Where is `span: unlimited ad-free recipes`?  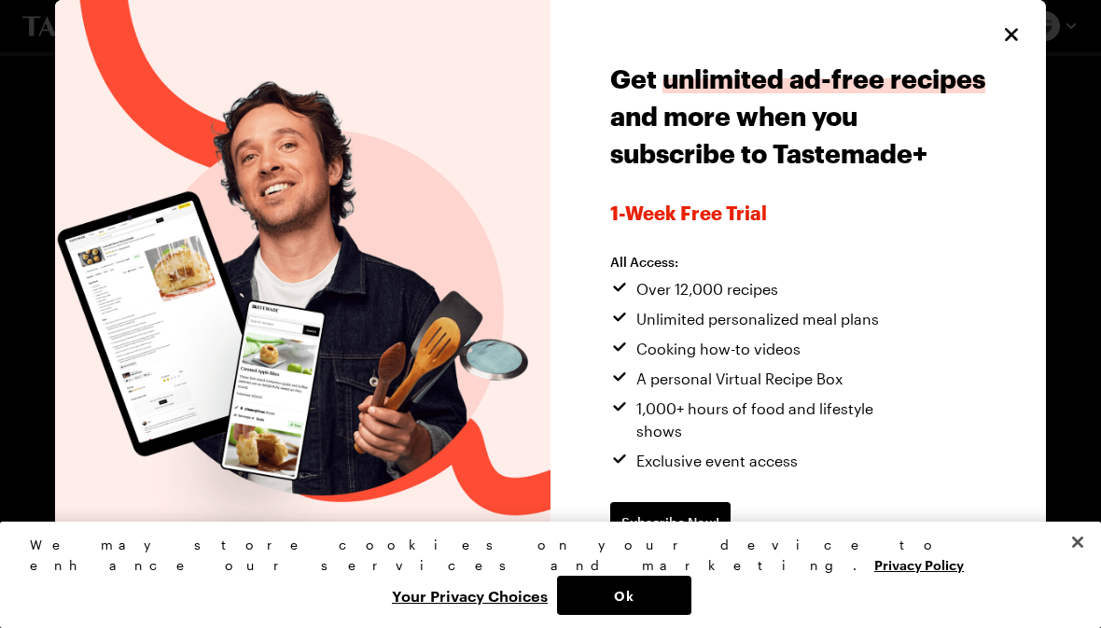 span: unlimited ad-free recipes is located at coordinates (824, 78).